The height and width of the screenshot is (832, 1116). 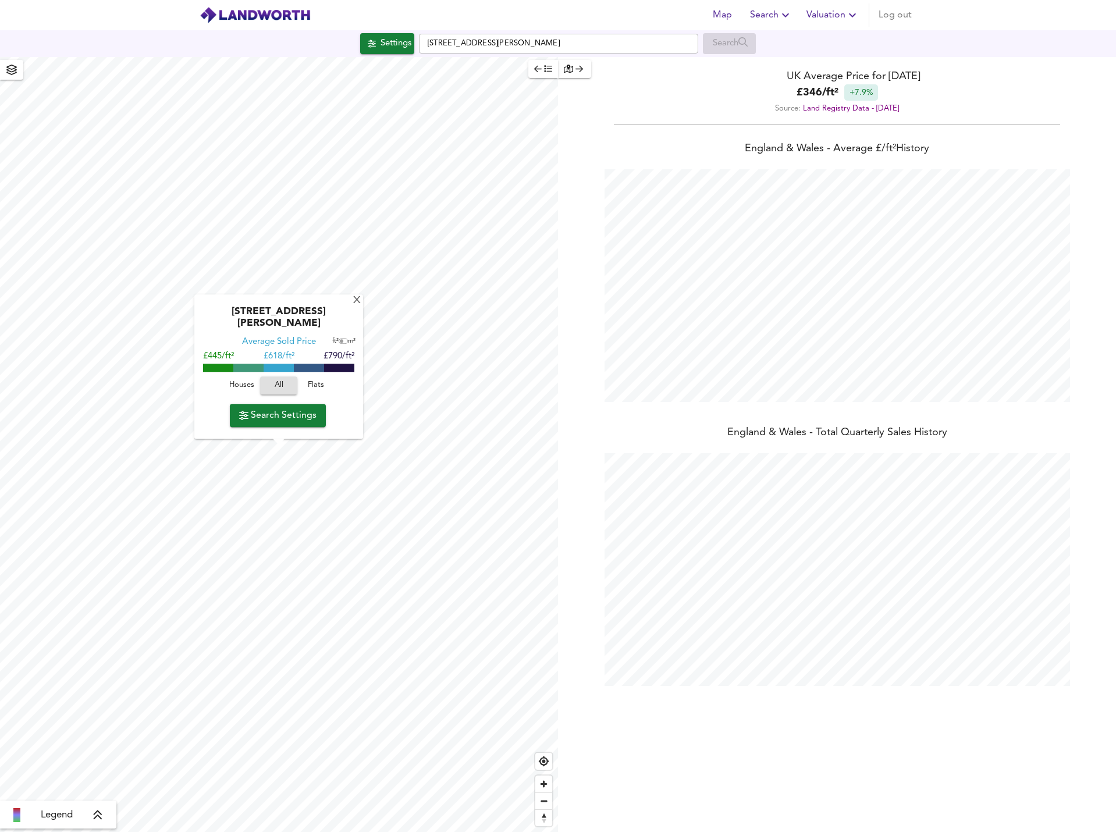 What do you see at coordinates (836, 108) in the screenshot?
I see `div: Source:` at bounding box center [836, 108].